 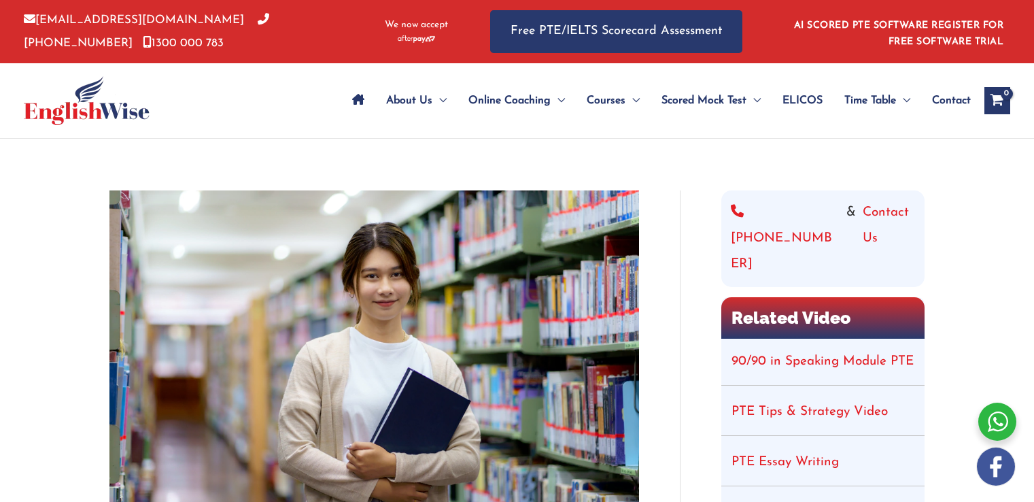 I want to click on a: About UsMenu Toggle, so click(x=416, y=101).